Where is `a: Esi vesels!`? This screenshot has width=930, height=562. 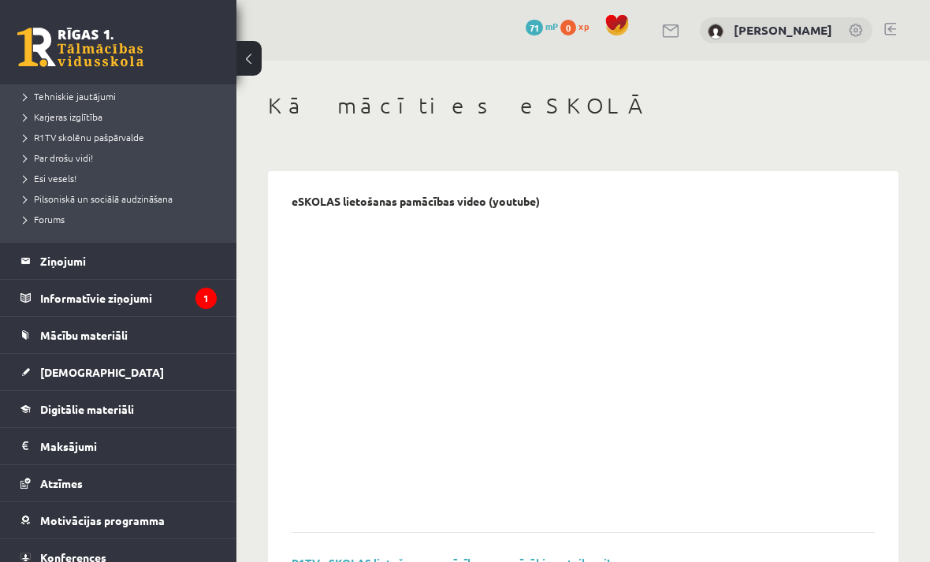 a: Esi vesels! is located at coordinates (122, 178).